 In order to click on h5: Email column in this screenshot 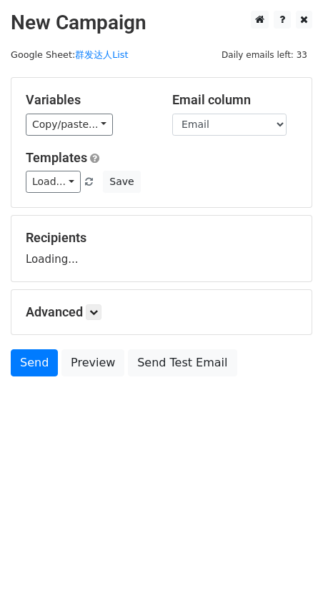, I will do `click(234, 100)`.